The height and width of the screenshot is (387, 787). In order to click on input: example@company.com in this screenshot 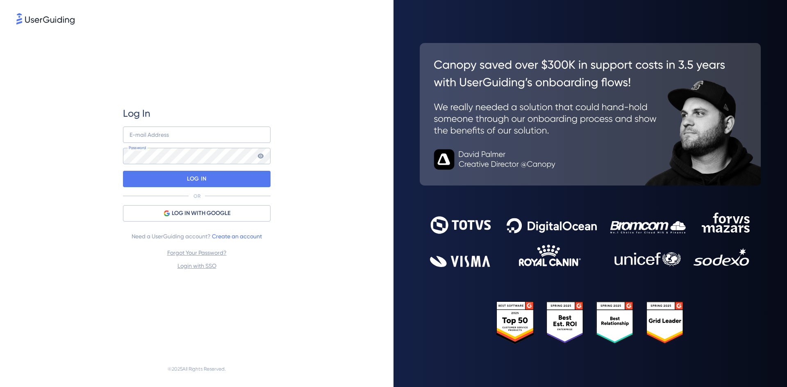, I will do `click(197, 135)`.